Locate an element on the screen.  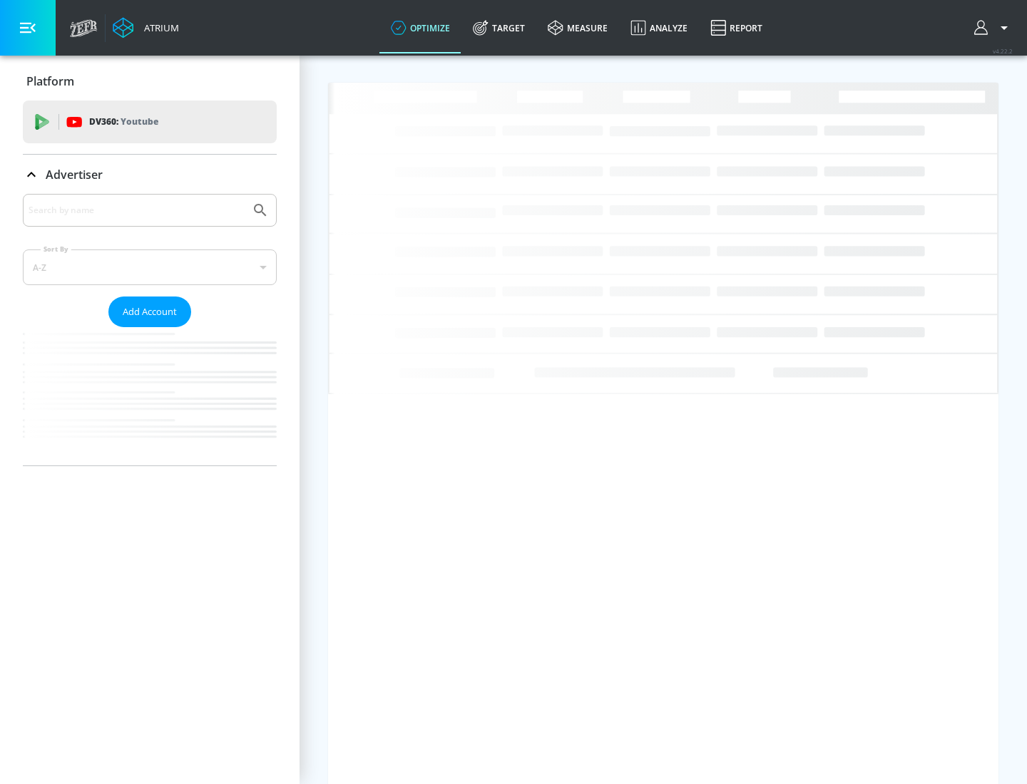
span: Add Account is located at coordinates (150, 312).